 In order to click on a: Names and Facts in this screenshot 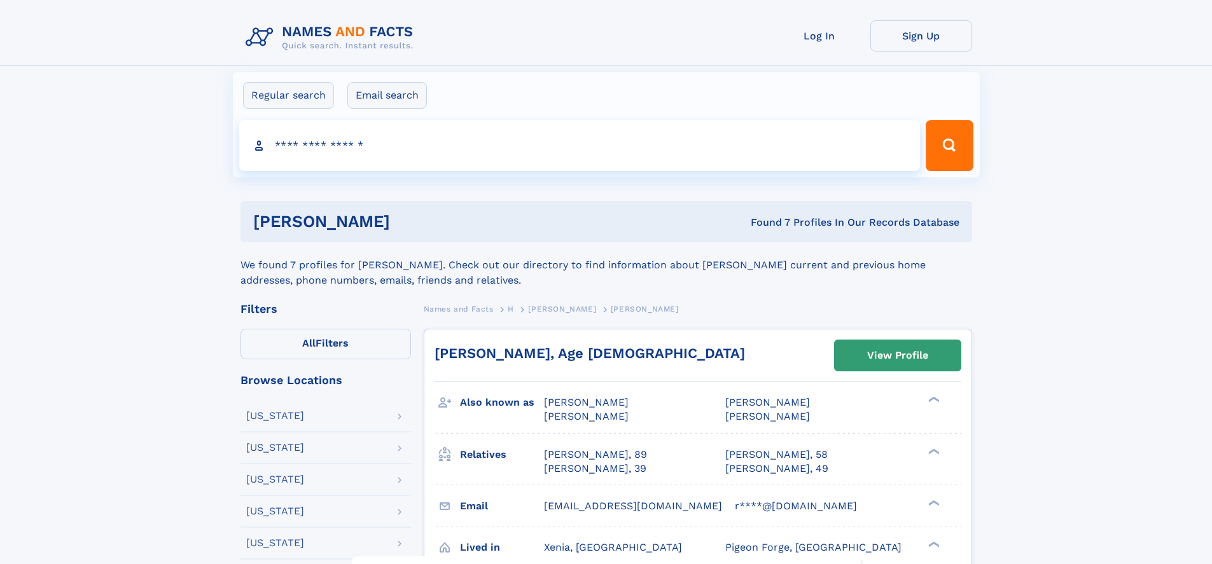, I will do `click(459, 309)`.